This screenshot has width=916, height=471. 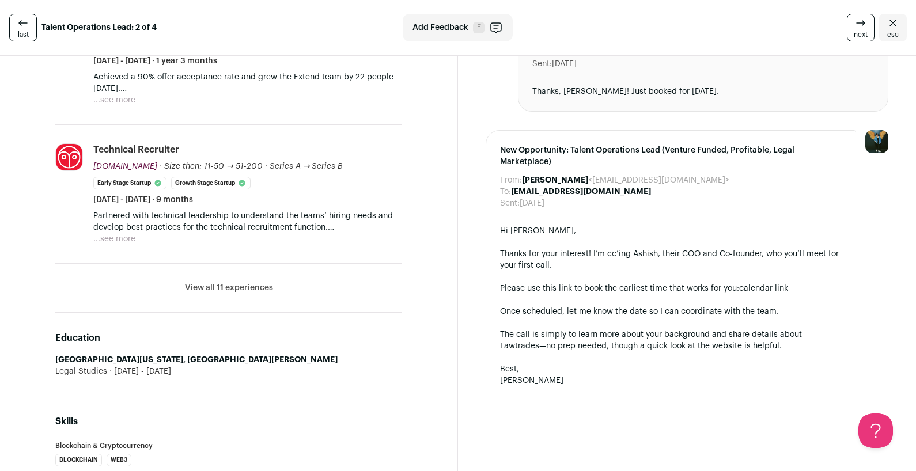 What do you see at coordinates (23, 35) in the screenshot?
I see `span: last` at bounding box center [23, 35].